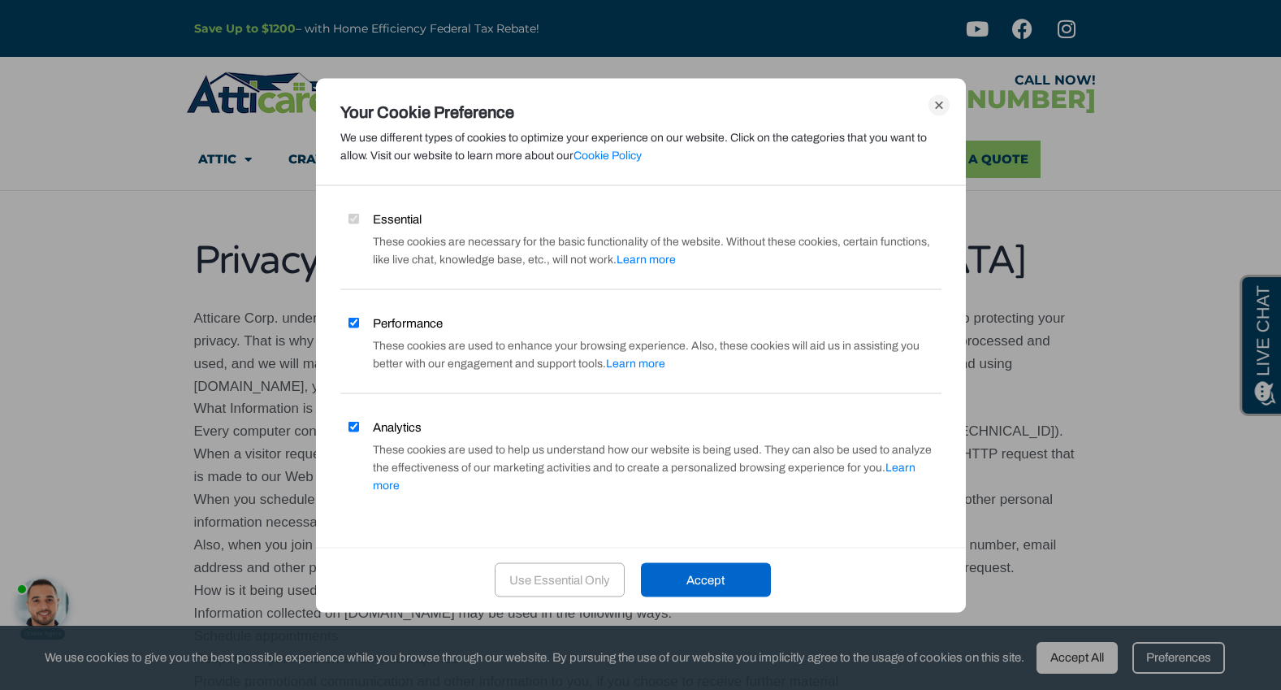 The width and height of the screenshot is (1281, 690). Describe the element at coordinates (353, 427) in the screenshot. I see `input: Analytics` at that location.